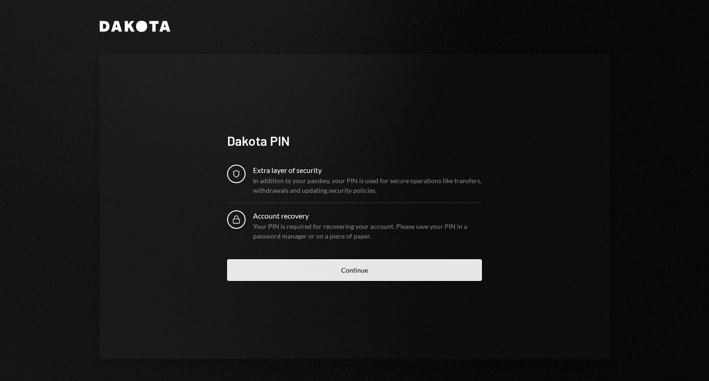 The image size is (709, 381). Describe the element at coordinates (367, 231) in the screenshot. I see `div: Your PIN is required for recovering your account. Please save your PIN in a password manager or o...` at that location.